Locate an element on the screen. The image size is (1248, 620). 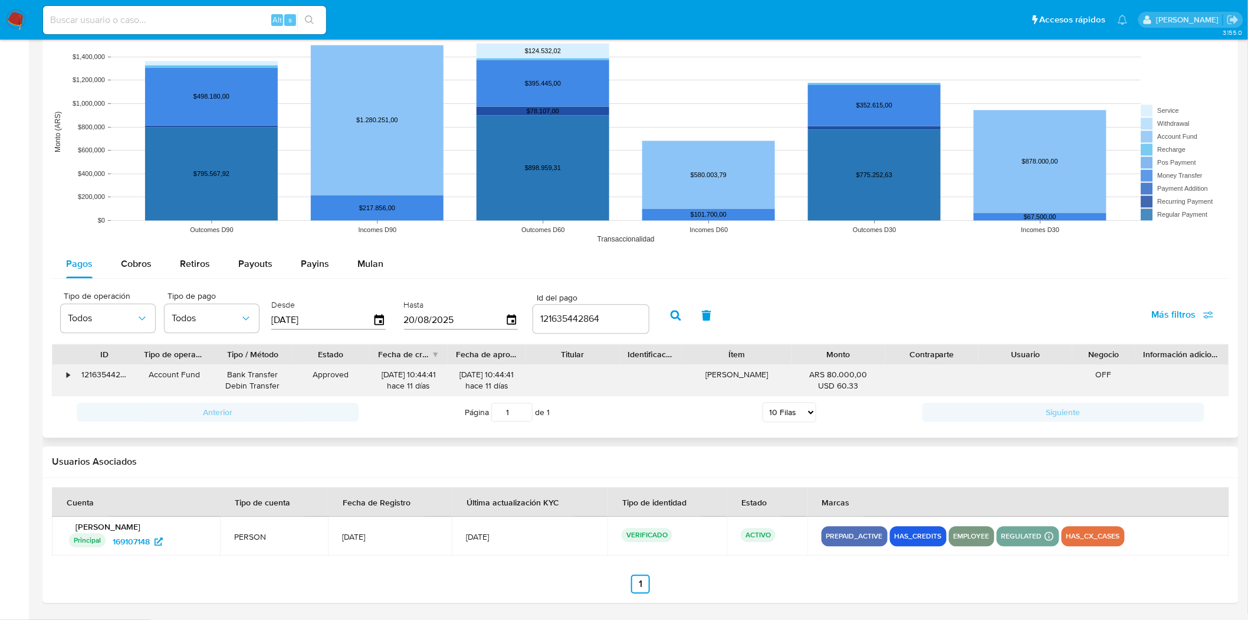
h2: Usuarios Asociados is located at coordinates (641, 462).